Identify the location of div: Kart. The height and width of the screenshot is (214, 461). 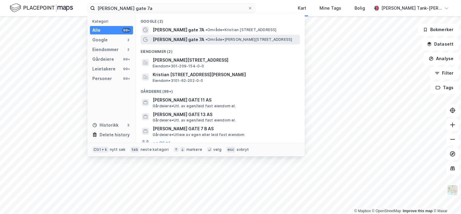
(302, 8).